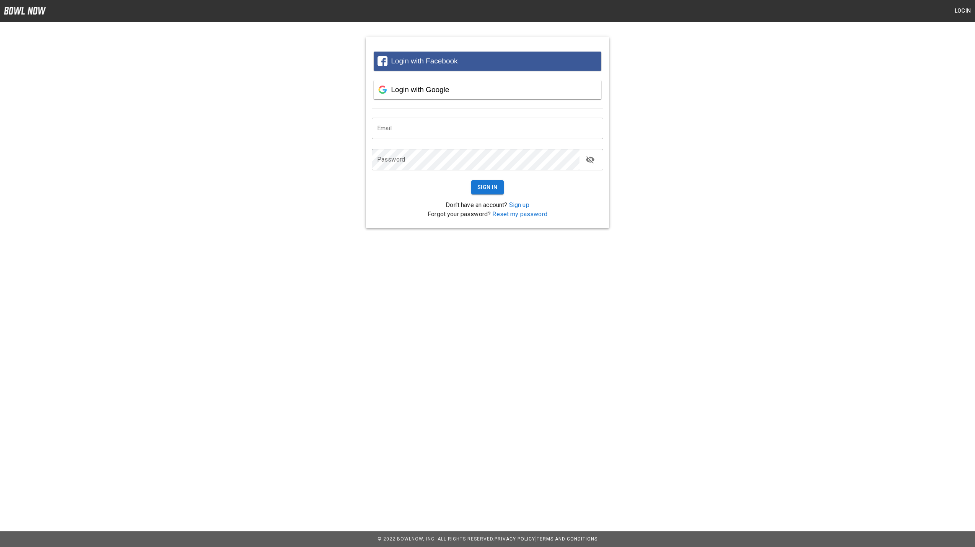 Image resolution: width=975 pixels, height=547 pixels. I want to click on a: Reset my password, so click(520, 214).